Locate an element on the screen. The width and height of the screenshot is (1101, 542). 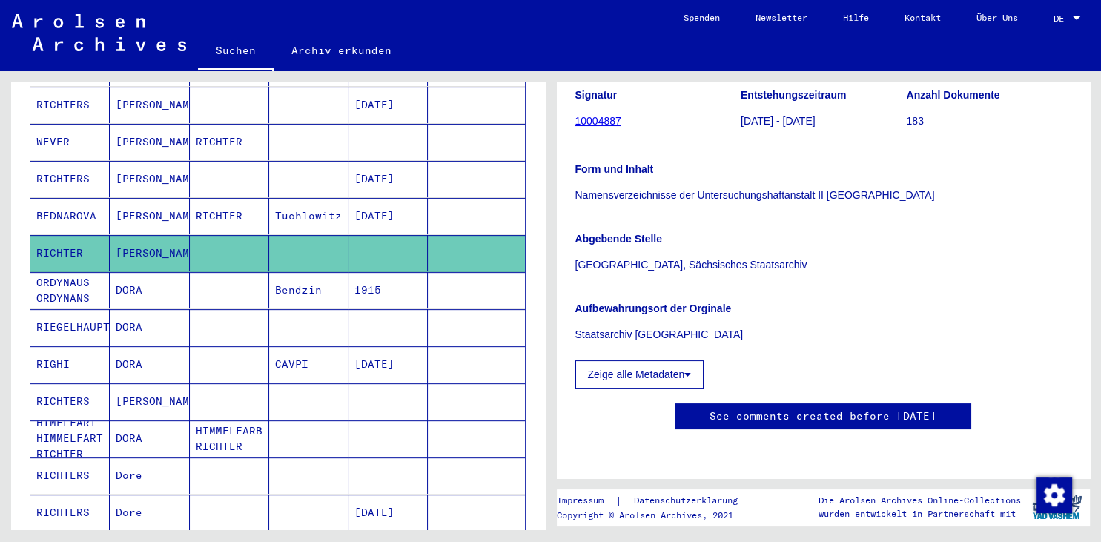
mat-cell: 1915 is located at coordinates (388, 290).